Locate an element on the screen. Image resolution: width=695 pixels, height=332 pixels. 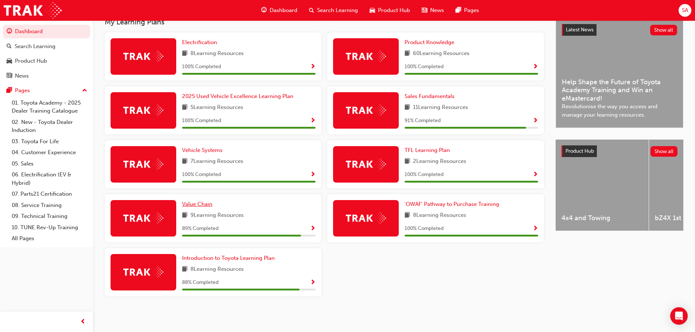
span: Pages is located at coordinates (471, 10).